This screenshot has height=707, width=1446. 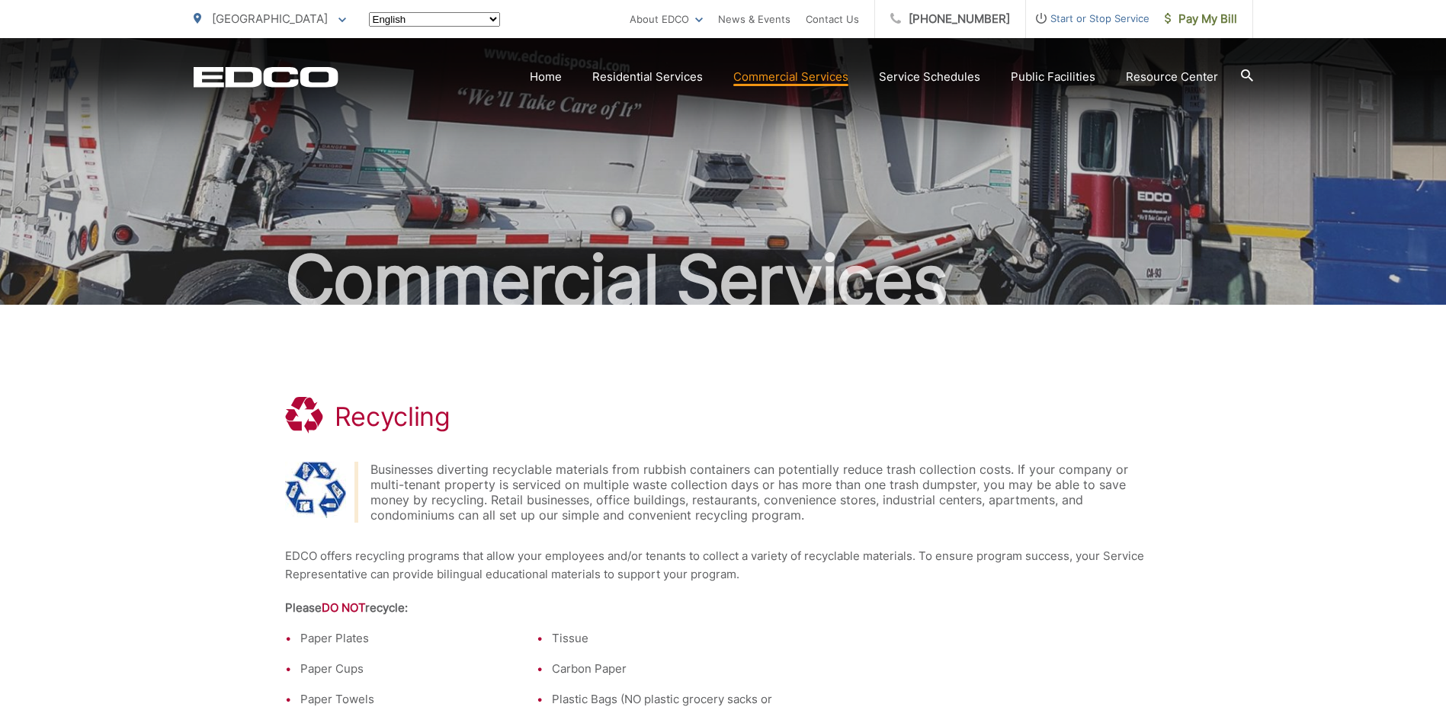 What do you see at coordinates (316, 490) in the screenshot?
I see `img: Recycling Symbol` at bounding box center [316, 490].